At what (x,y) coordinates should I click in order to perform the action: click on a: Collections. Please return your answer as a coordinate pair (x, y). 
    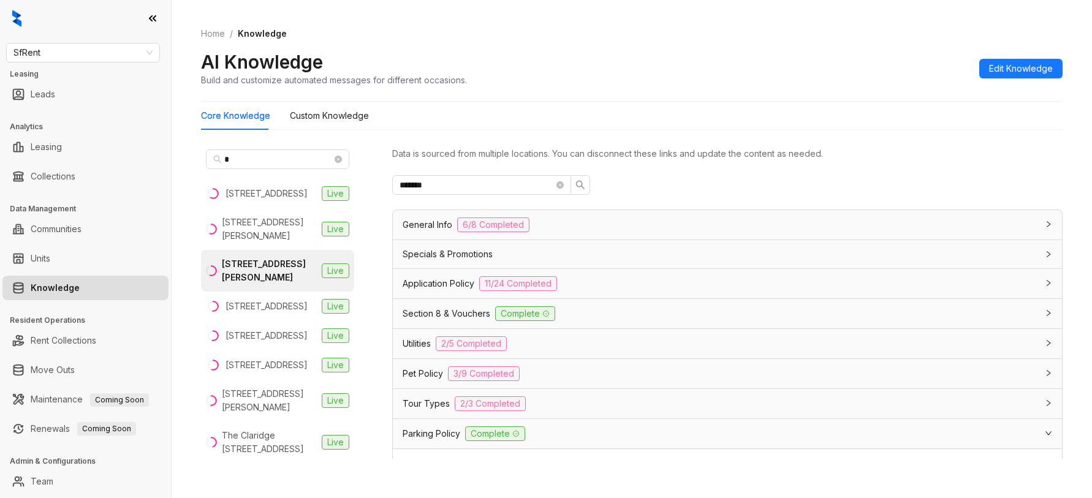
    Looking at the image, I should click on (53, 176).